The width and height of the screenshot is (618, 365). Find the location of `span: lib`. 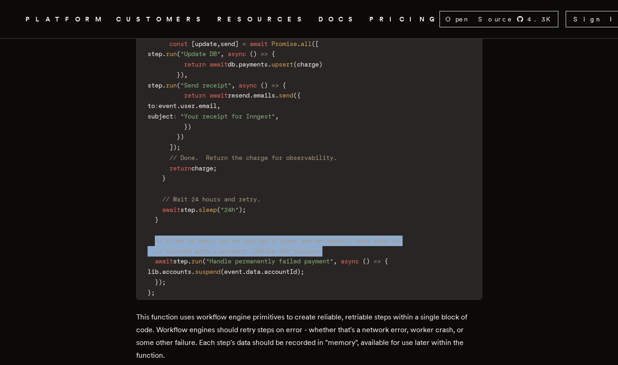

span: lib is located at coordinates (153, 272).